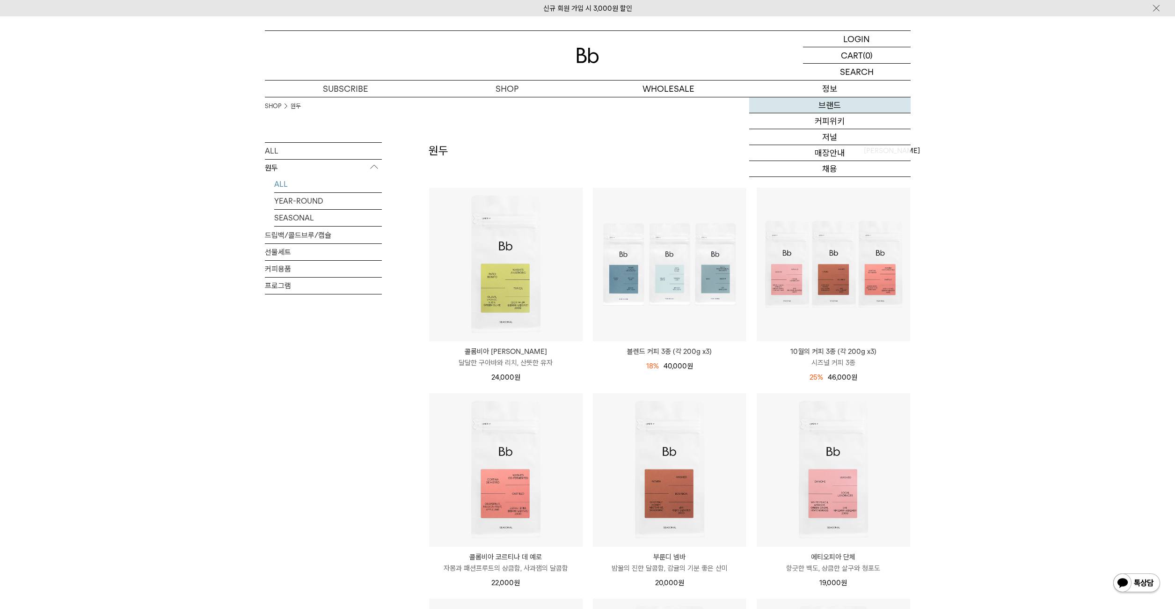 This screenshot has width=1175, height=609. What do you see at coordinates (857, 72) in the screenshot?
I see `p: SEARCH` at bounding box center [857, 72].